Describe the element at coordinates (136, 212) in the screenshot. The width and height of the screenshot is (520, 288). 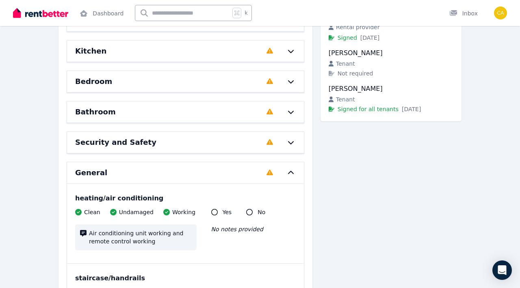
I see `span: Undamaged` at that location.